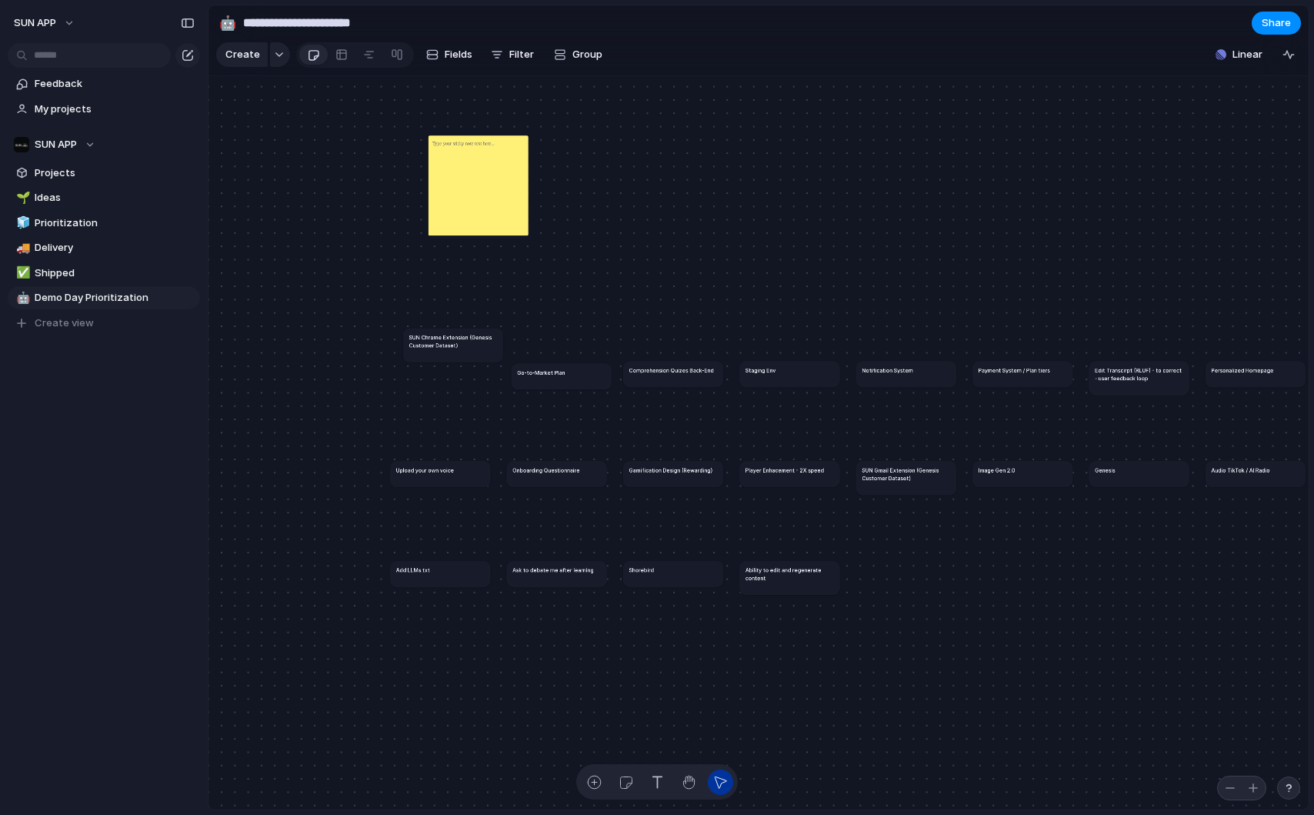  Describe the element at coordinates (104, 248) in the screenshot. I see `div: 🚚Delivery` at that location.